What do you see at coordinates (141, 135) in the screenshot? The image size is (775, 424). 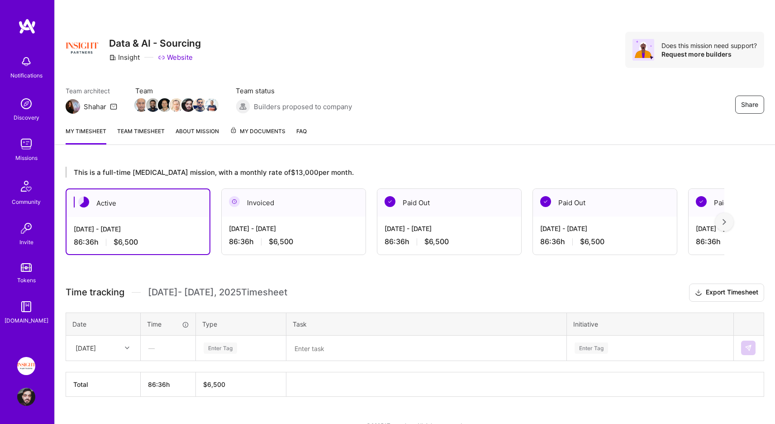 I see `a: Team timesheet` at bounding box center [141, 135].